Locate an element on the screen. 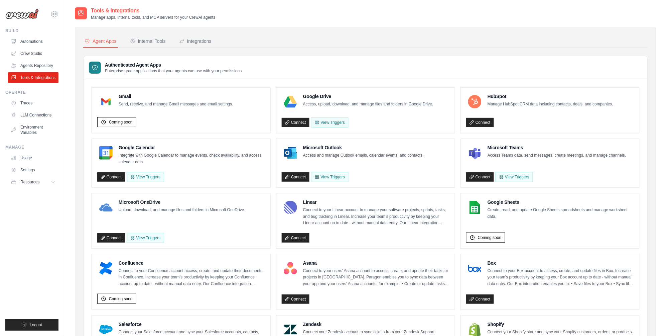 The width and height of the screenshot is (667, 336). div: Internal Tools is located at coordinates (148, 41).